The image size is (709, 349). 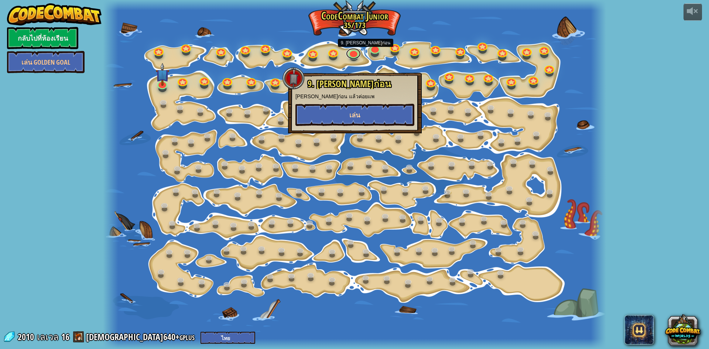 I want to click on a: กลับไปที่ห้องเรียน, so click(x=42, y=38).